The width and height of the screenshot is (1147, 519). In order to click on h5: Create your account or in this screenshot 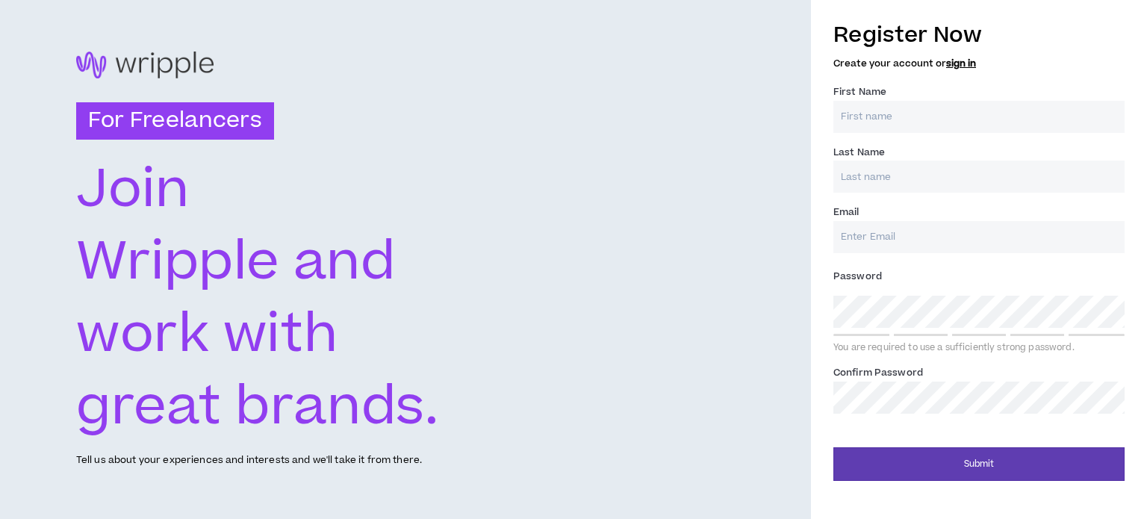, I will do `click(979, 63)`.